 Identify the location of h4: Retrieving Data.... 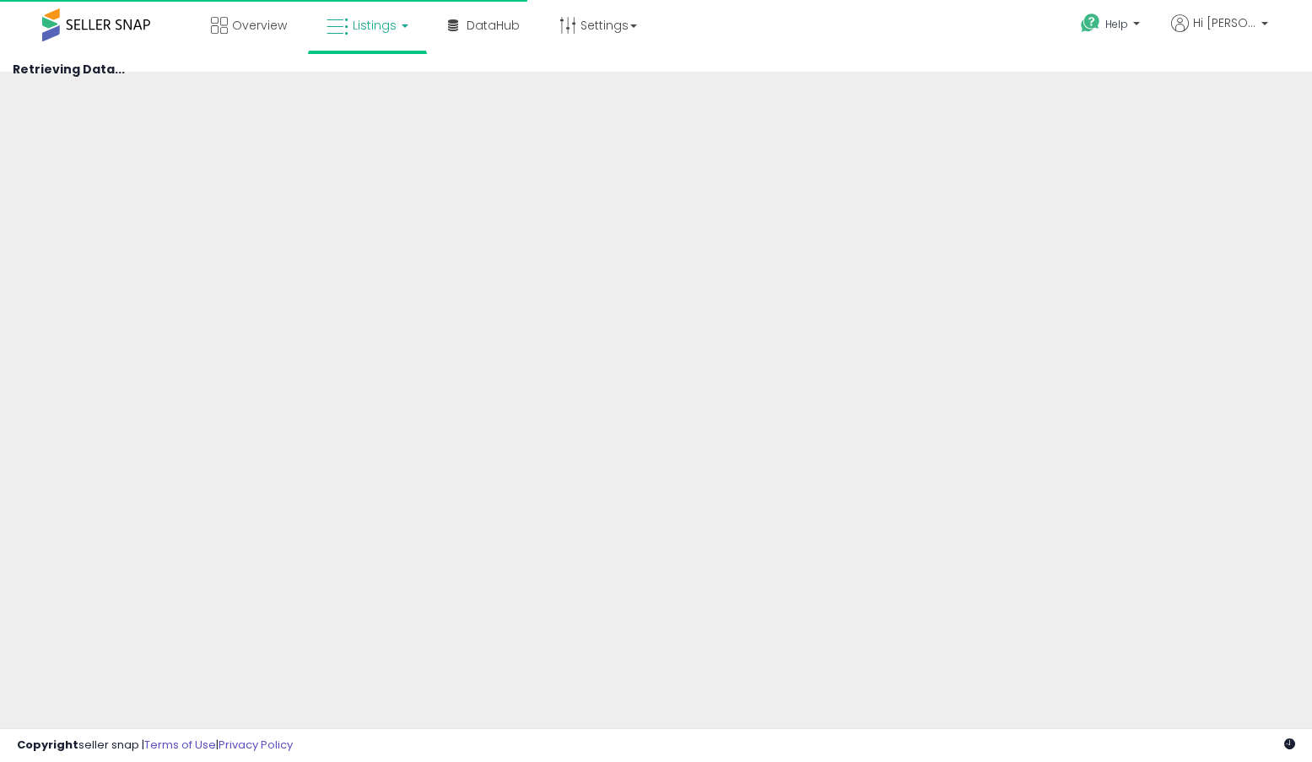
(656, 69).